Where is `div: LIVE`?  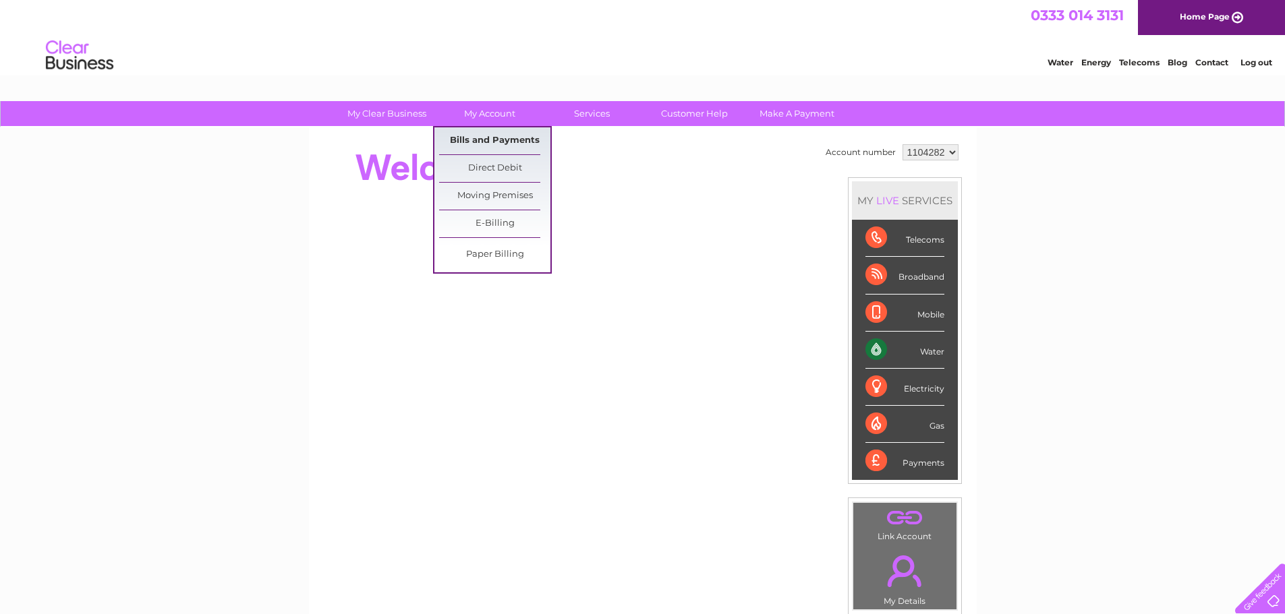 div: LIVE is located at coordinates (888, 200).